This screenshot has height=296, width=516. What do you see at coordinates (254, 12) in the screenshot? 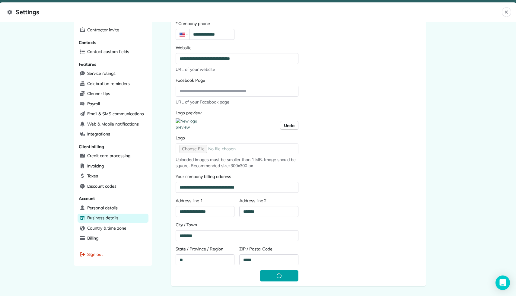
I see `span: Settings` at bounding box center [254, 12].